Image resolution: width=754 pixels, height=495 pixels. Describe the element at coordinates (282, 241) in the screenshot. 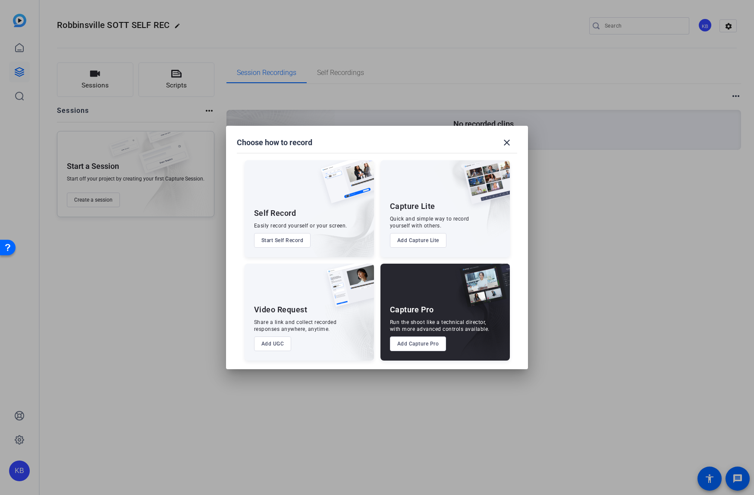

I see `button: Start Self Record` at that location.